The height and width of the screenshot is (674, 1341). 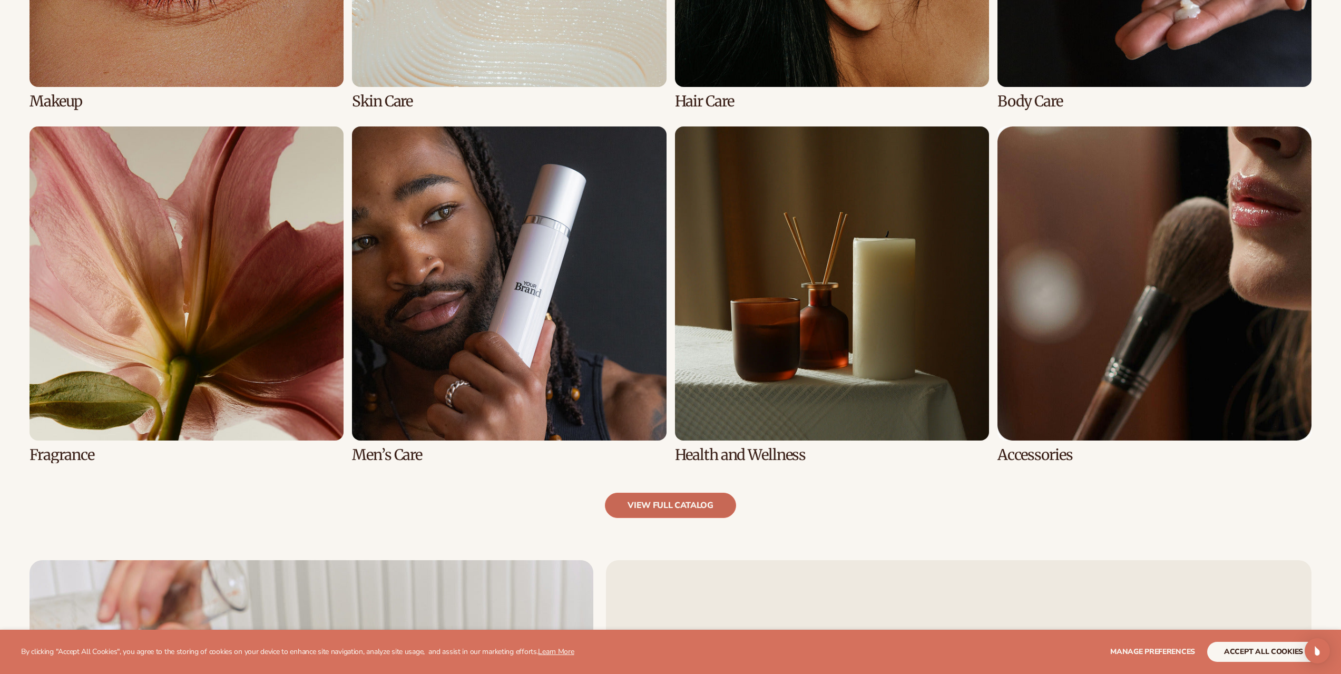 What do you see at coordinates (1152, 652) in the screenshot?
I see `button: Manage preferences` at bounding box center [1152, 652].